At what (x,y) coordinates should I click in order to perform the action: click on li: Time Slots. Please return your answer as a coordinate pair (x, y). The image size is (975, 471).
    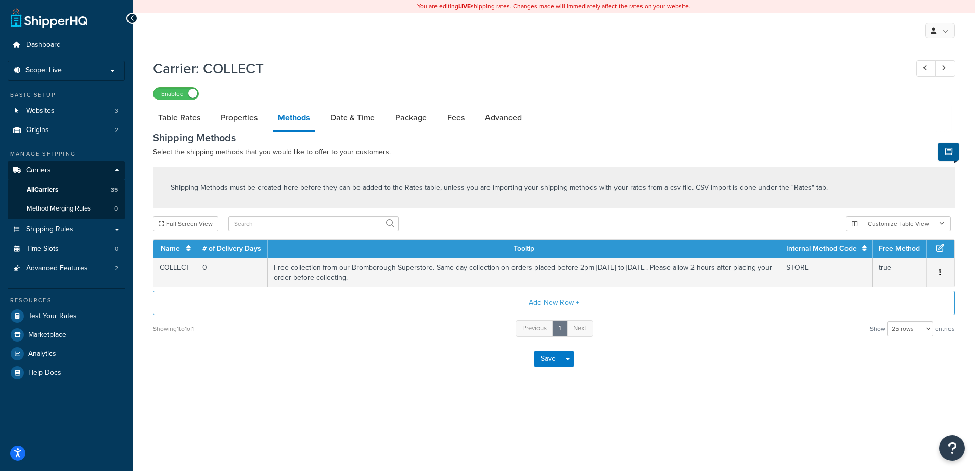
    Looking at the image, I should click on (66, 249).